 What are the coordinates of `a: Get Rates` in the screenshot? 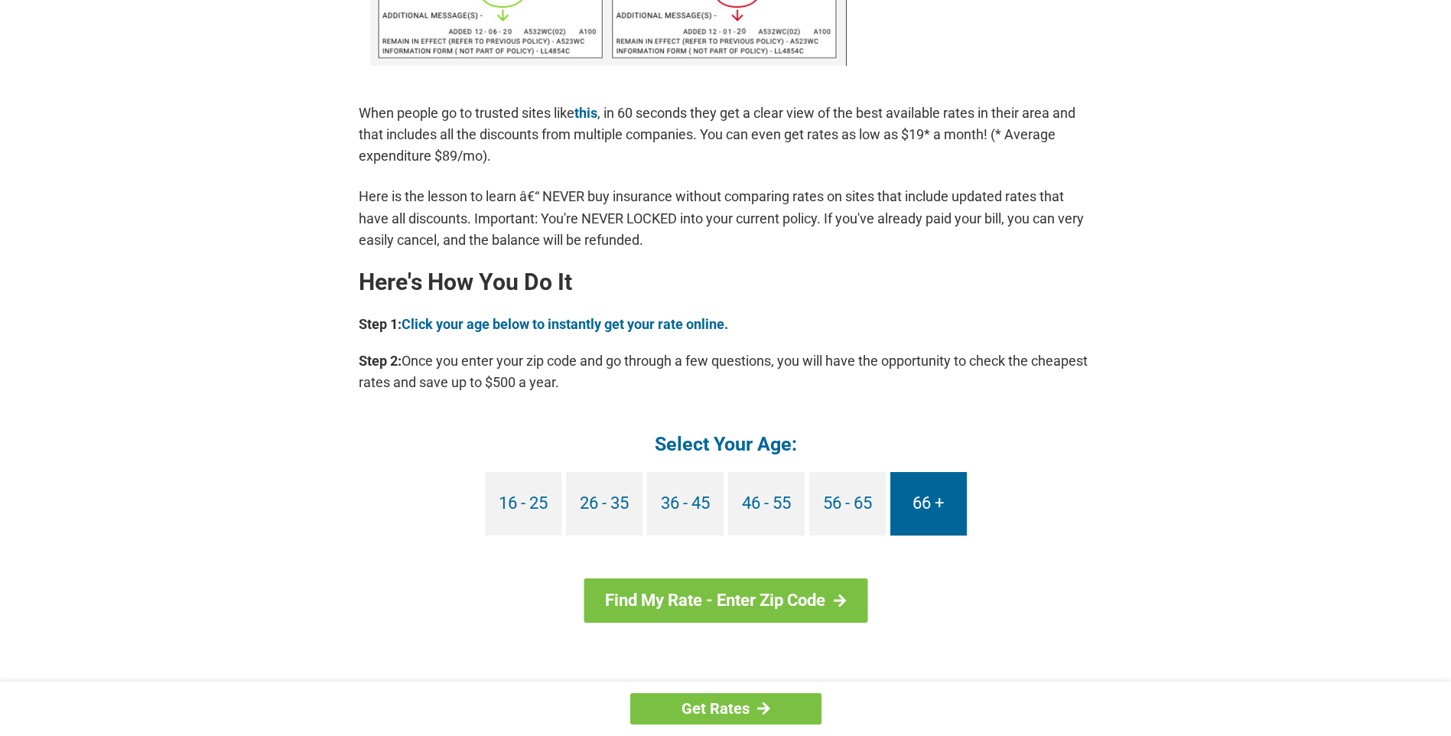 It's located at (726, 708).